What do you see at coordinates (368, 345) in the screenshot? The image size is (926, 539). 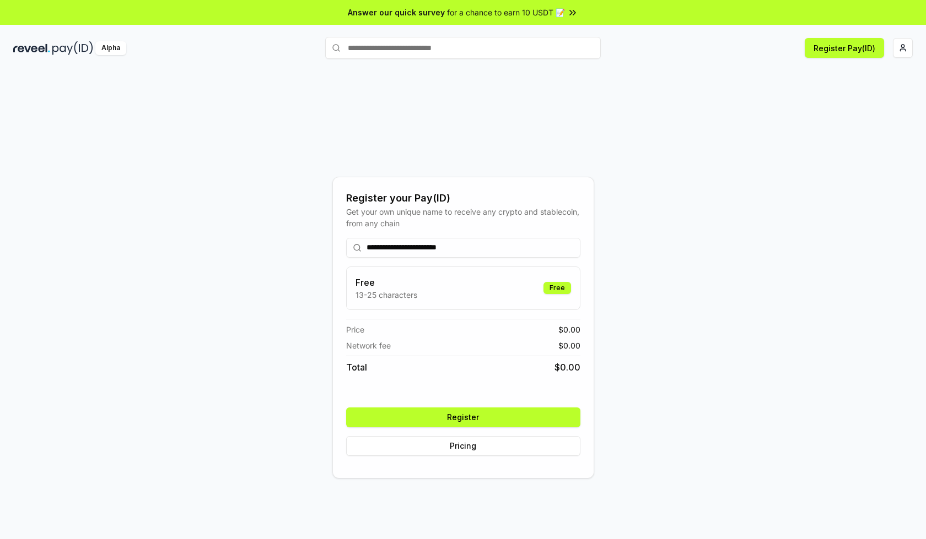 I see `span: Network fee` at bounding box center [368, 345].